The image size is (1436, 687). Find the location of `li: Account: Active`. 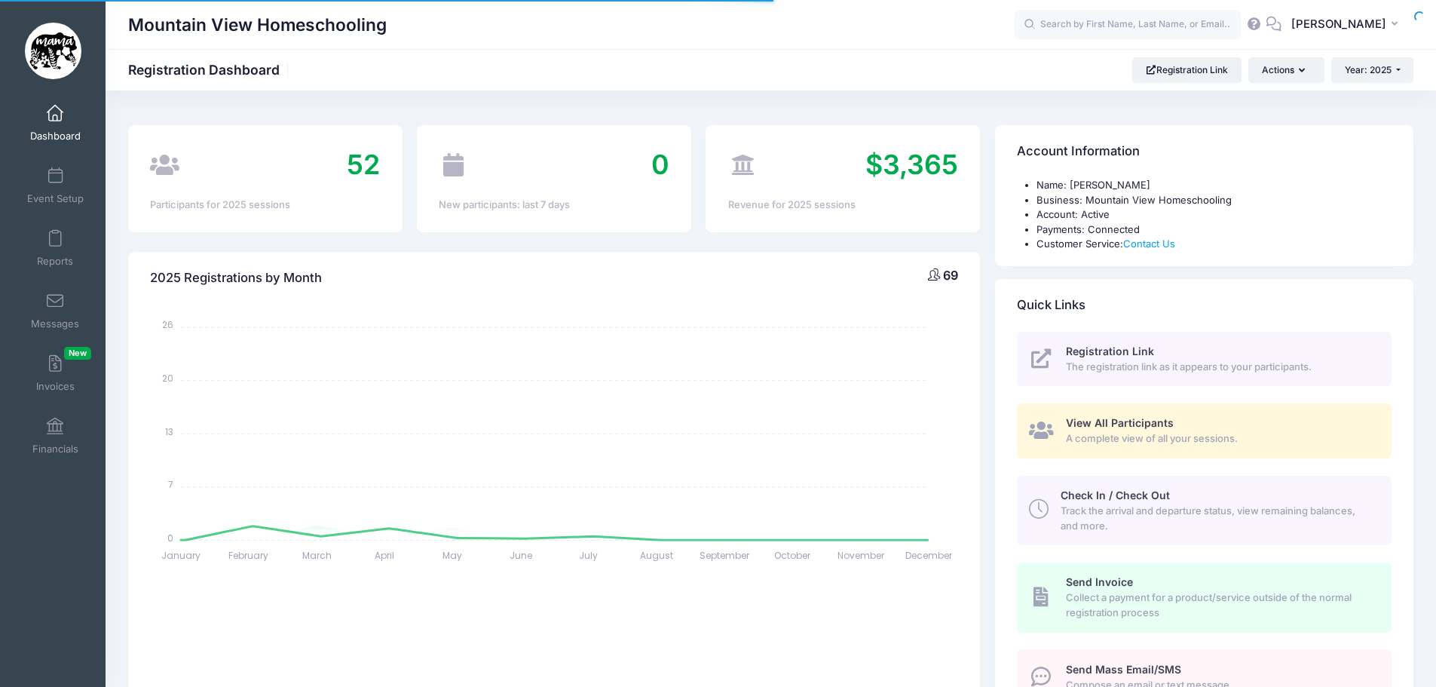

li: Account: Active is located at coordinates (1214, 215).